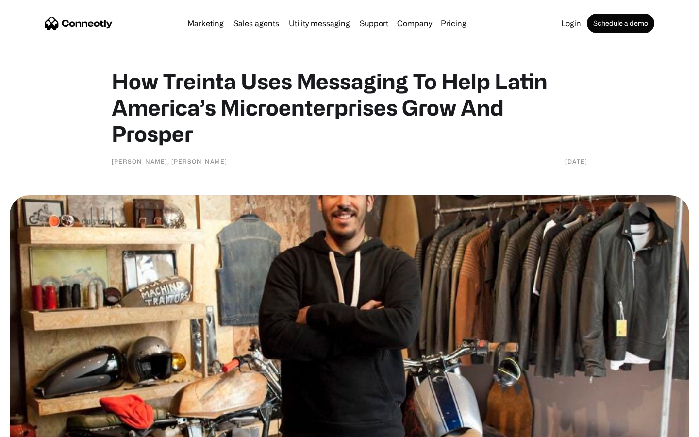 The image size is (699, 437). What do you see at coordinates (205, 23) in the screenshot?
I see `a: Marketing` at bounding box center [205, 23].